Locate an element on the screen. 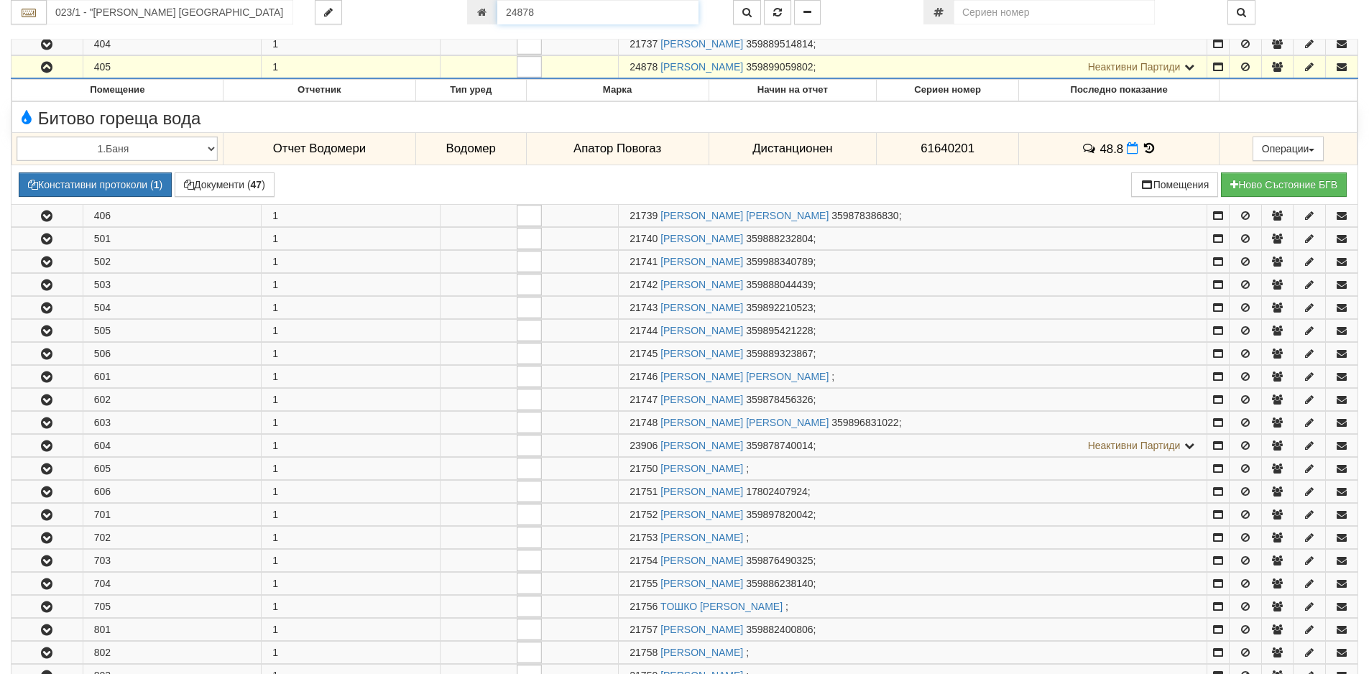  span: Отчет Водомери is located at coordinates (319, 148).